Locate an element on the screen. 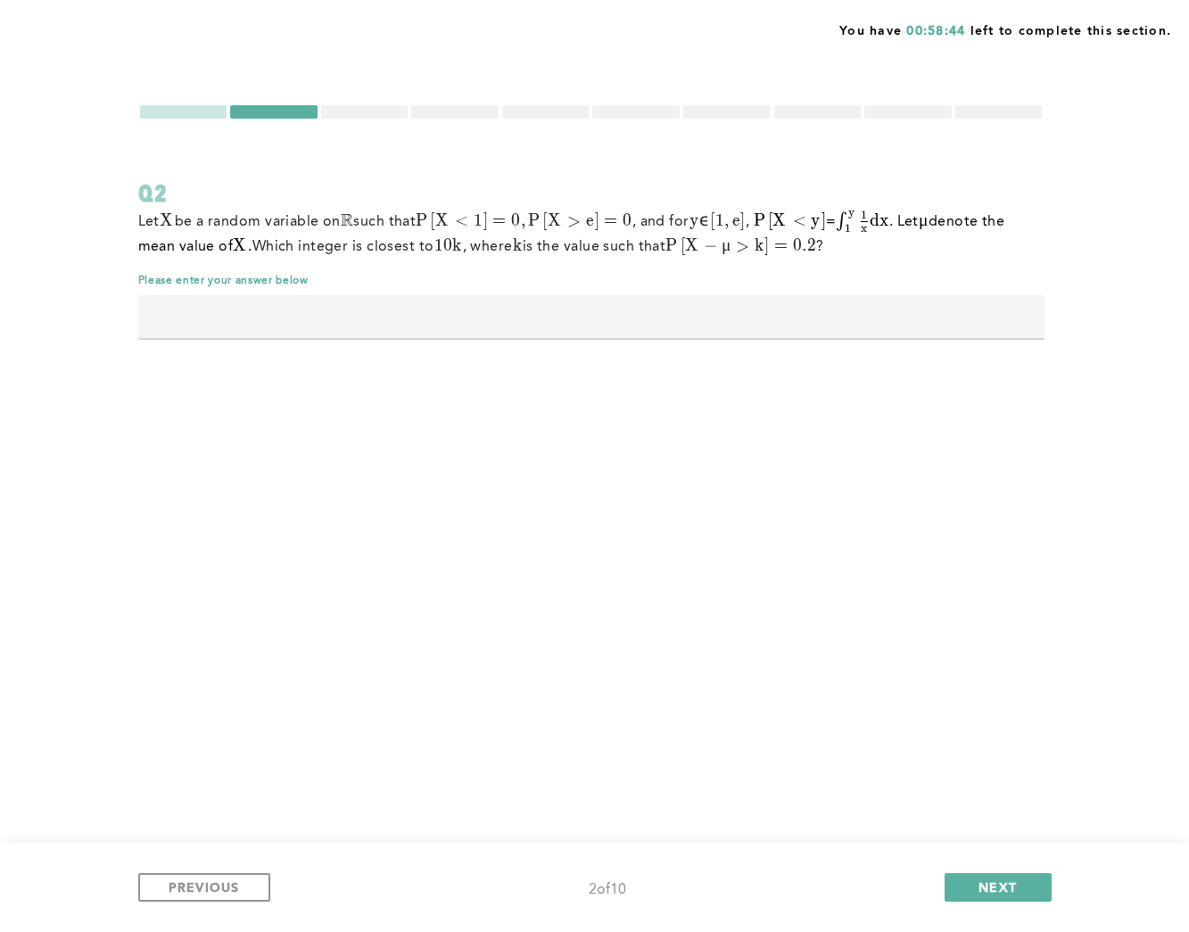 The height and width of the screenshot is (932, 1189). span: d is located at coordinates (874, 220).